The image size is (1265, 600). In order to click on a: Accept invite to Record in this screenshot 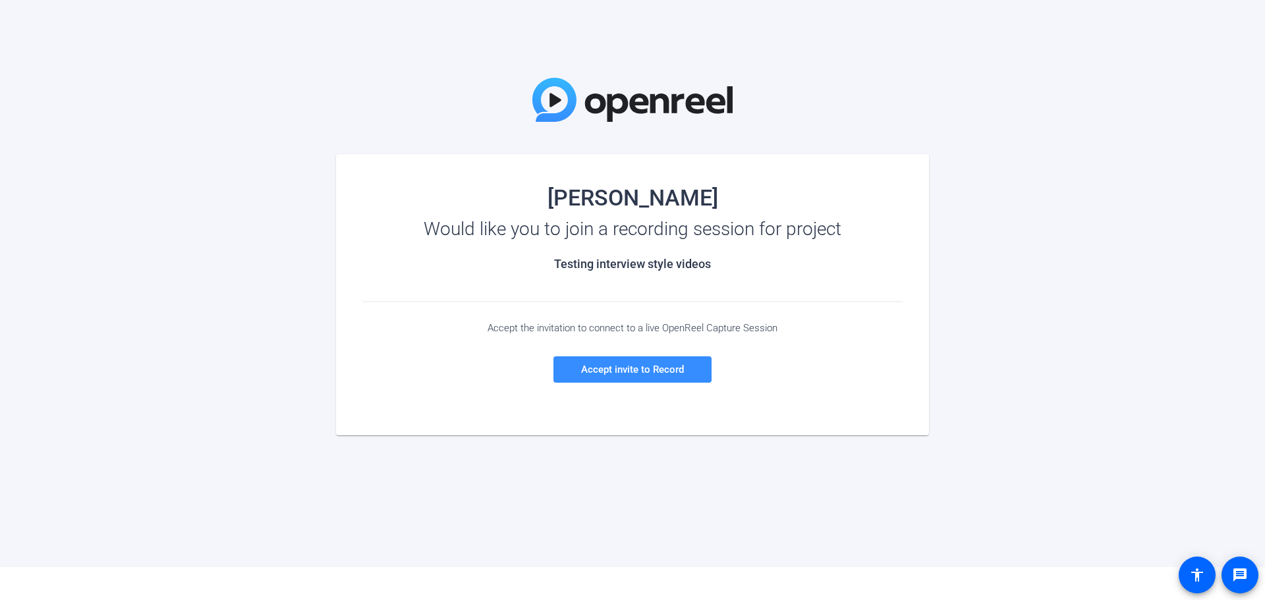, I will do `click(633, 370)`.